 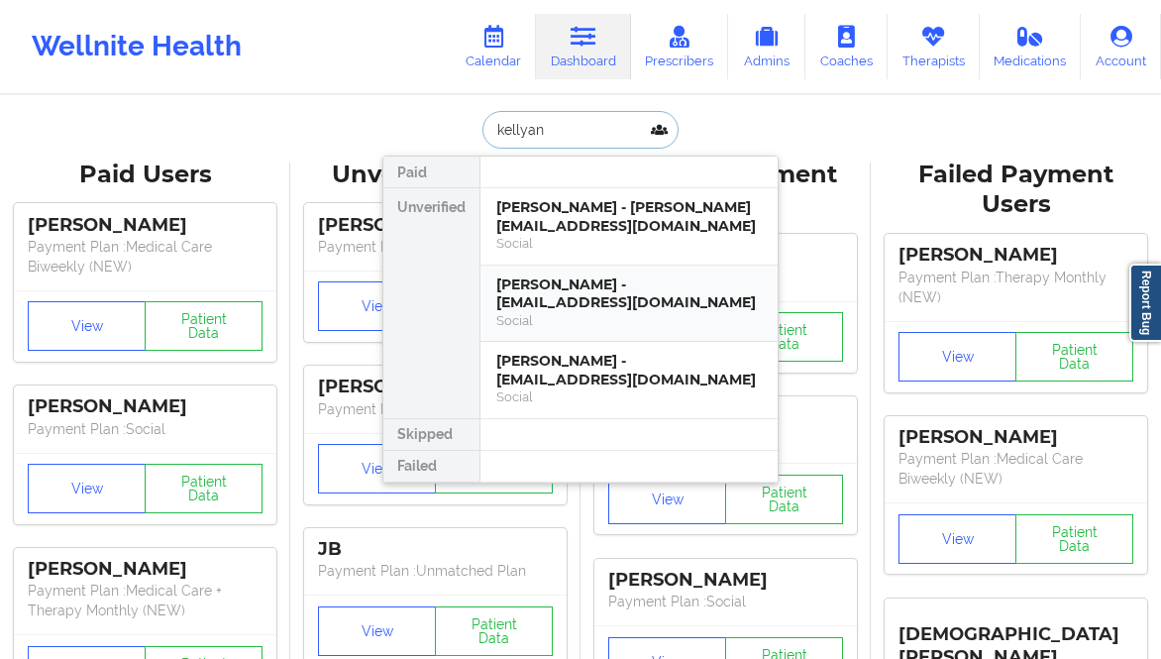 I want to click on a: Prescribers, so click(x=679, y=47).